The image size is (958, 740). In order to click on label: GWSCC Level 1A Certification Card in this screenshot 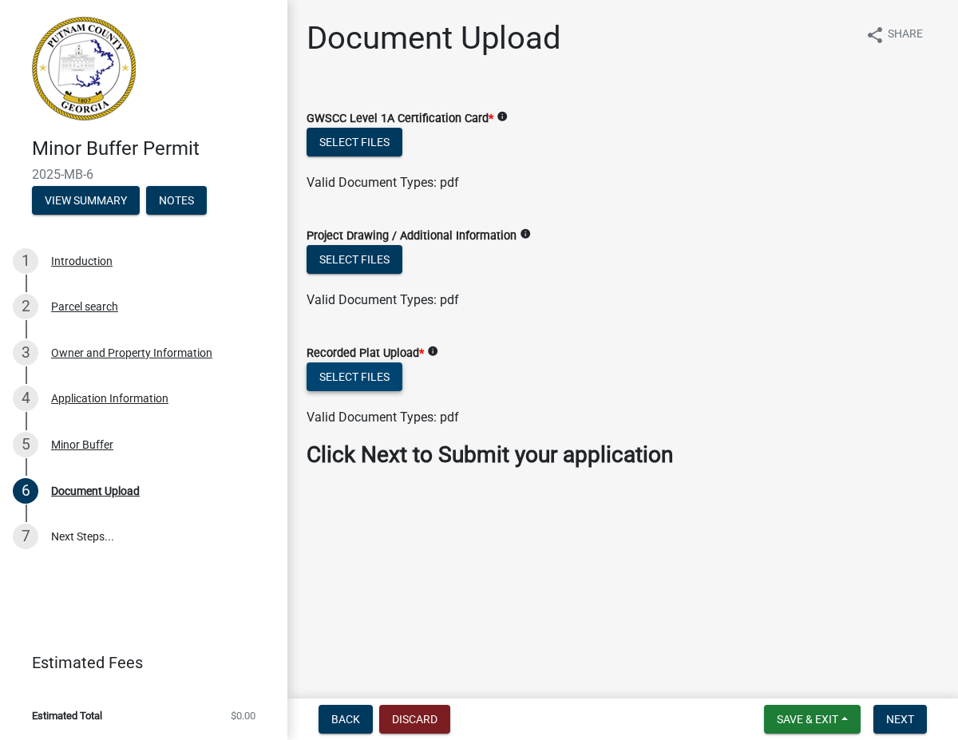, I will do `click(400, 119)`.